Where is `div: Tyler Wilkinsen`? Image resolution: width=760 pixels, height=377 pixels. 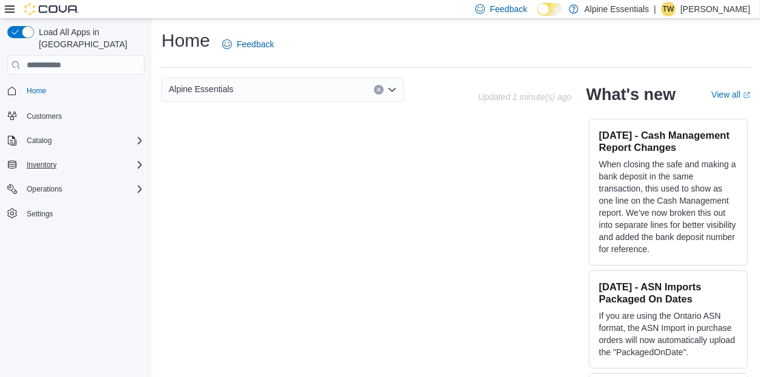 div: Tyler Wilkinsen is located at coordinates (668, 9).